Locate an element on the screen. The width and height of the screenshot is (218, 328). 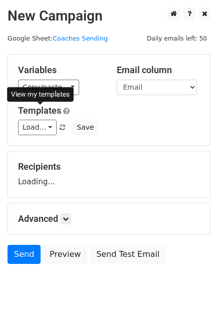
a: Send is located at coordinates (24, 255).